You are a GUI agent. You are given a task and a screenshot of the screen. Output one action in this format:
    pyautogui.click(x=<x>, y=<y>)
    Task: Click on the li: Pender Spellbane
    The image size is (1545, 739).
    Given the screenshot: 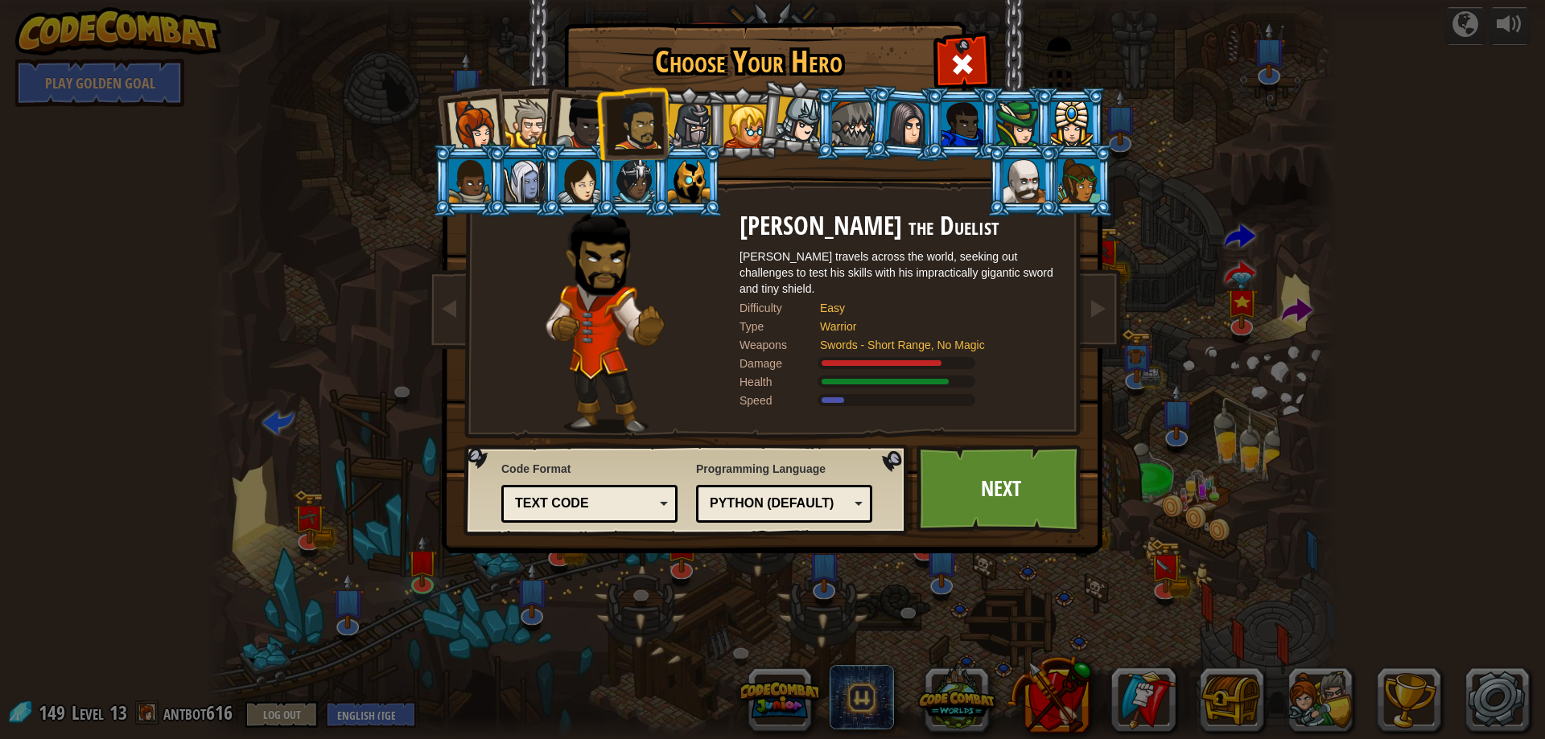 What is the action you would take?
    pyautogui.click(x=1070, y=123)
    